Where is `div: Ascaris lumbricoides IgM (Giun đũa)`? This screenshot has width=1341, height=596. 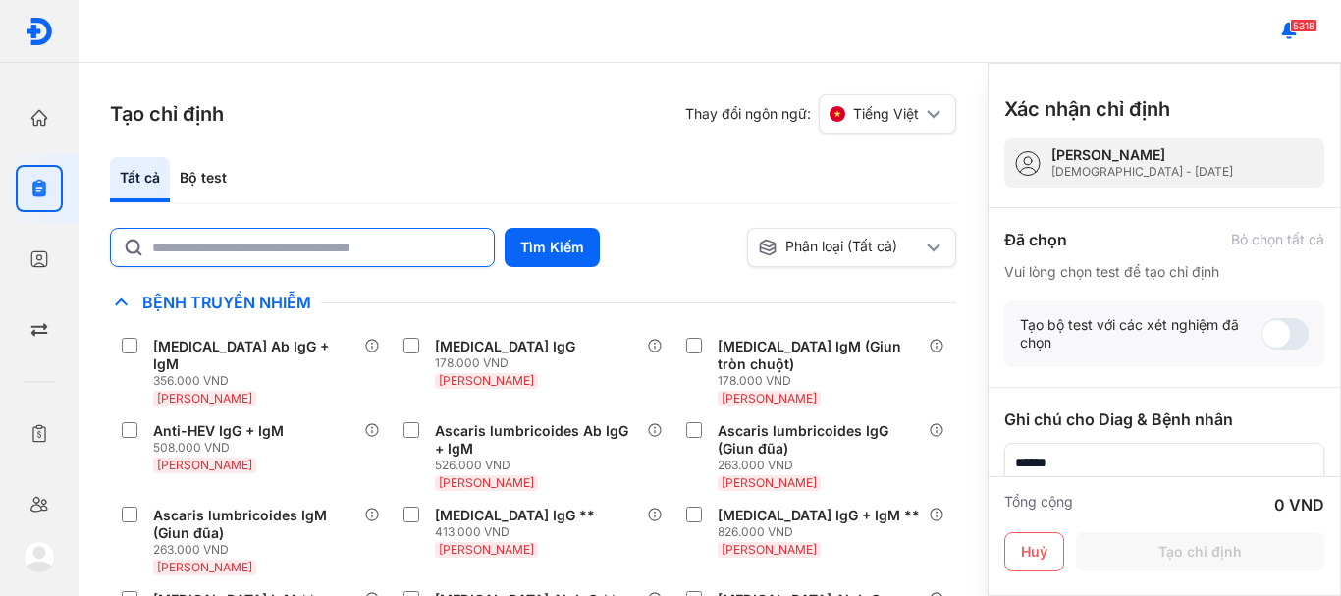 div: Ascaris lumbricoides IgM (Giun đũa) is located at coordinates (254, 524).